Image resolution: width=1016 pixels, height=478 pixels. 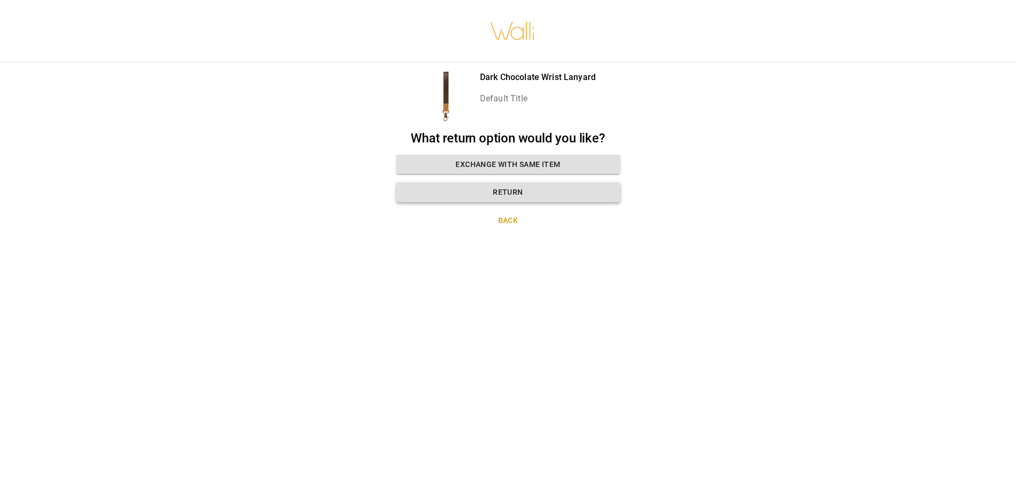 I want to click on button: Back, so click(x=508, y=220).